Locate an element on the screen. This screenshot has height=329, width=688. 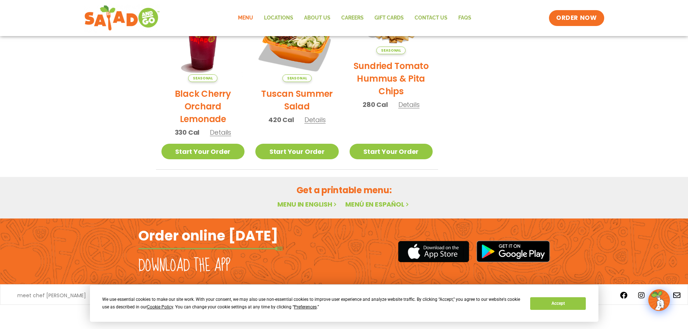
img: google_play is located at coordinates (513, 251).